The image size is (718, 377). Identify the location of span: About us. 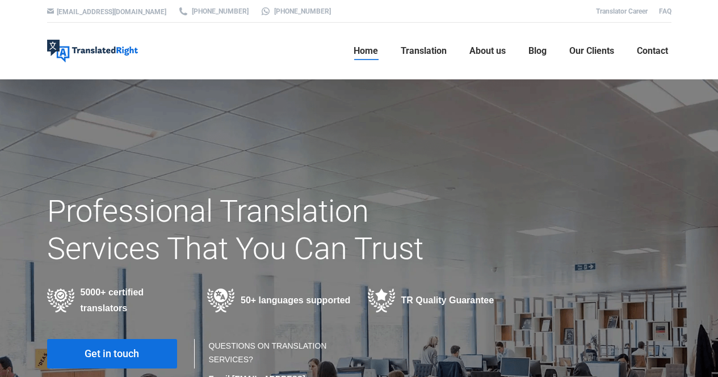
(487, 51).